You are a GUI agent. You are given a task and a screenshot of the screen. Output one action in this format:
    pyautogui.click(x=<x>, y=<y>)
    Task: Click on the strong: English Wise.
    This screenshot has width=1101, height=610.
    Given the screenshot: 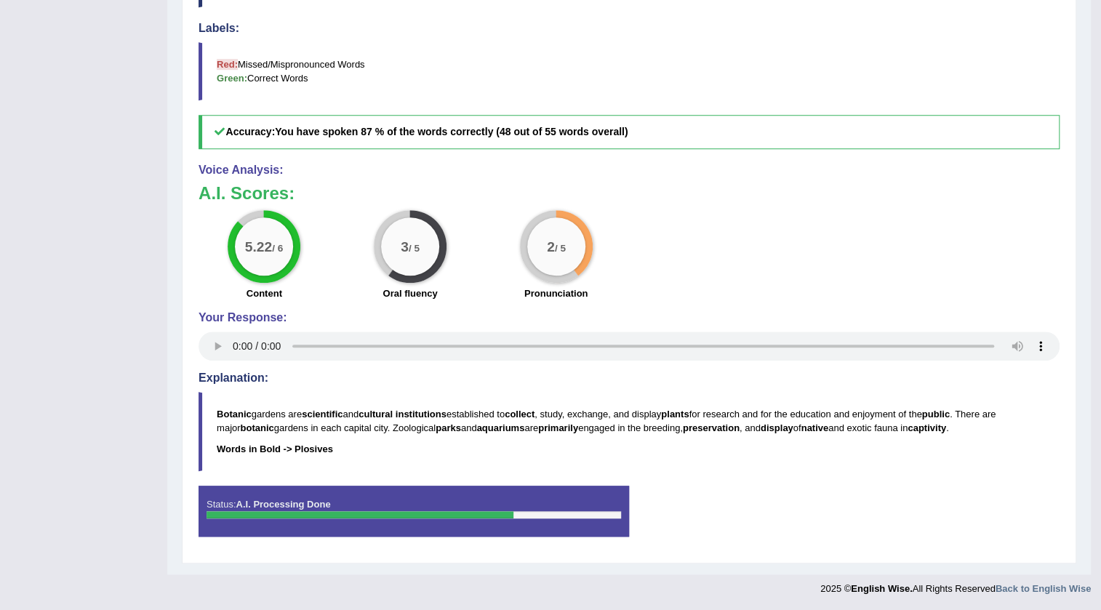 What is the action you would take?
    pyautogui.click(x=881, y=588)
    